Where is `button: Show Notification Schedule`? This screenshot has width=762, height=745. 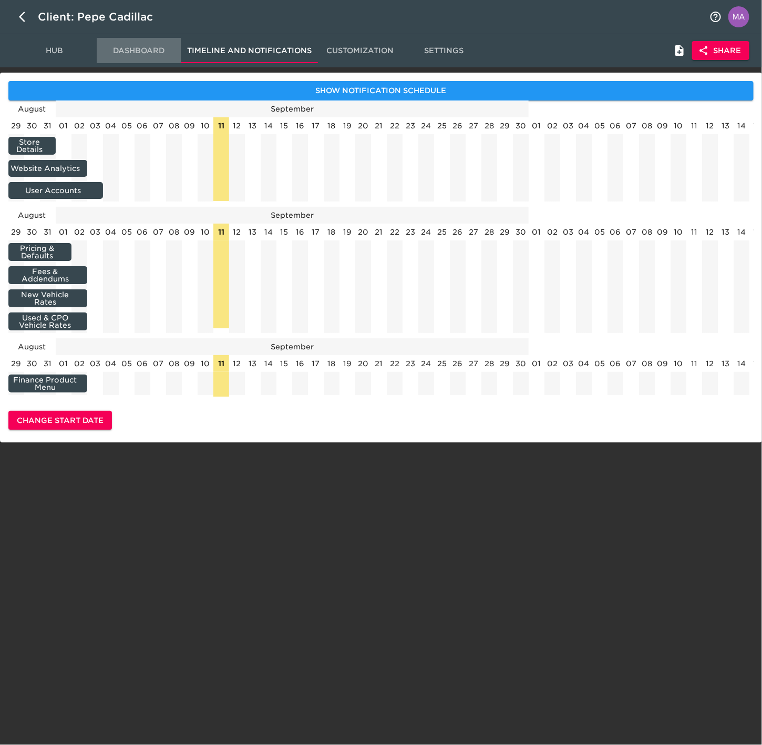
button: Show Notification Schedule is located at coordinates (381, 90).